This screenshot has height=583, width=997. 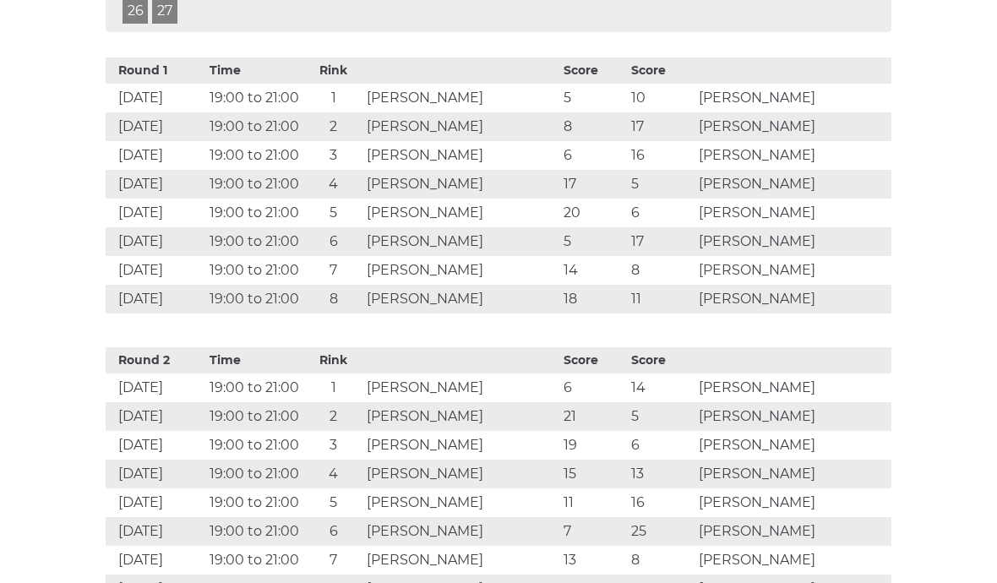 I want to click on td: 20, so click(x=593, y=214).